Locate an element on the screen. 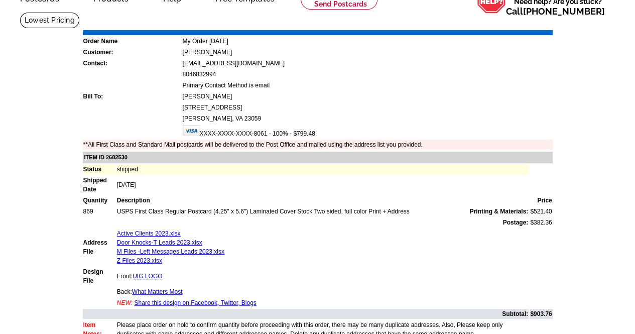 Image resolution: width=635 pixels, height=334 pixels. a: UIG LOGO is located at coordinates (147, 276).